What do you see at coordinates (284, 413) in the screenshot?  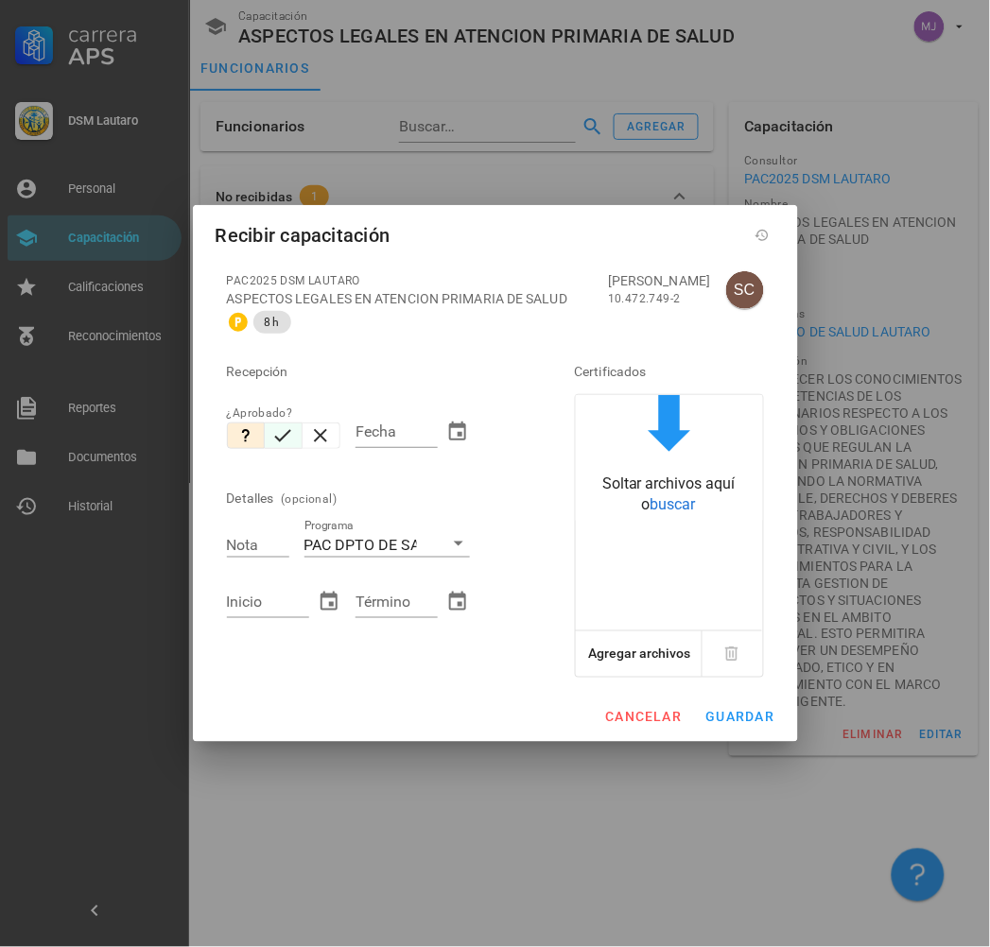 I see `div: ¿Aprobado?` at bounding box center [284, 413].